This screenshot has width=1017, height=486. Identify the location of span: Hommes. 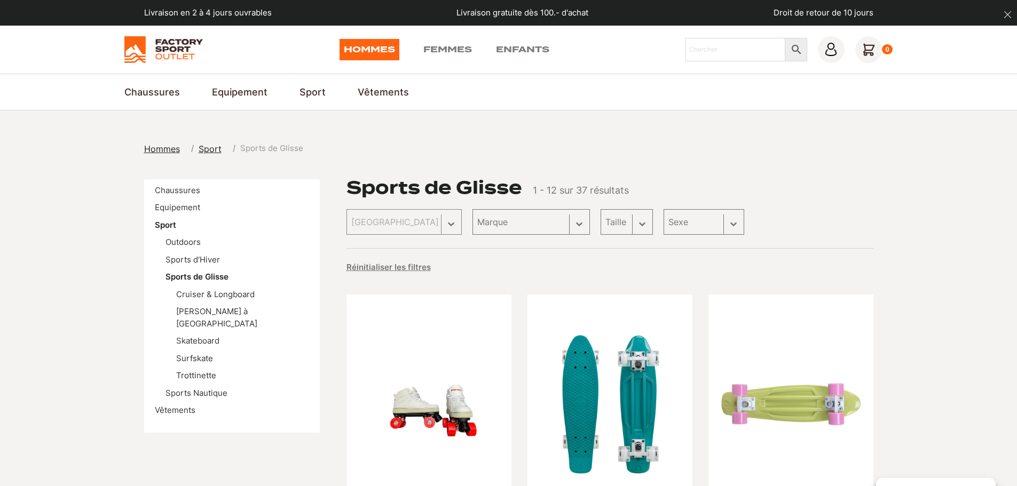
(162, 149).